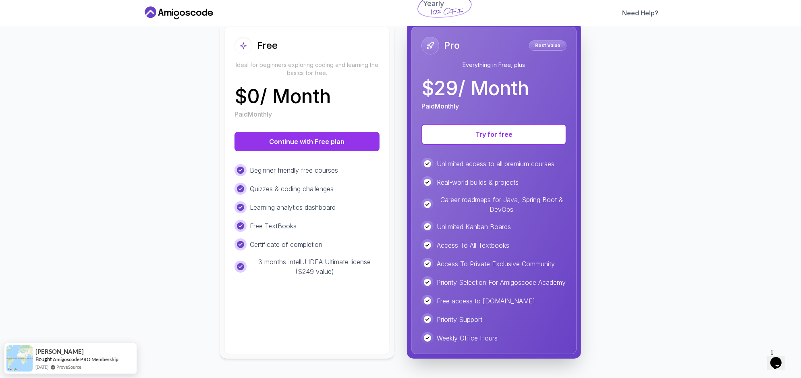  What do you see at coordinates (292, 189) in the screenshot?
I see `p: Quizzes & coding challenges` at bounding box center [292, 189].